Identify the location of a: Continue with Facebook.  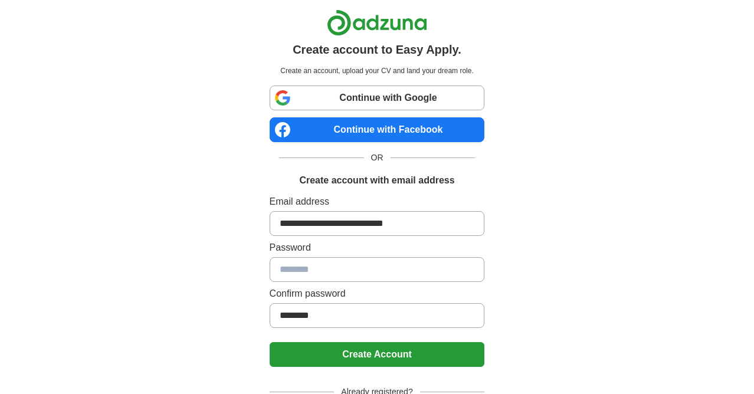
(377, 130).